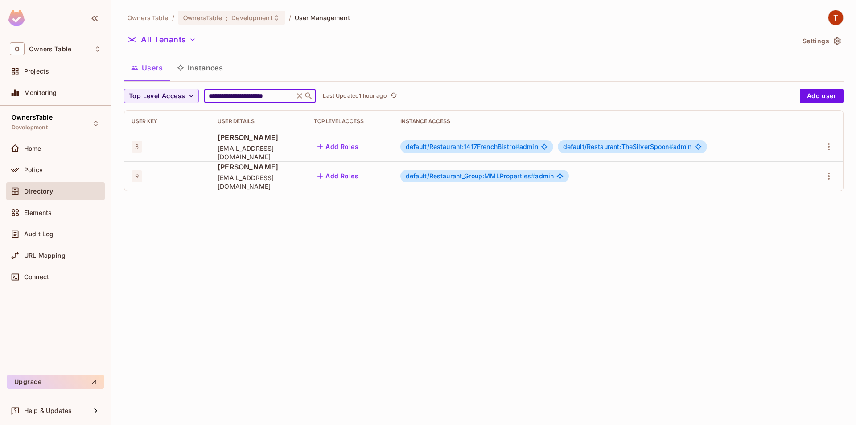 Image resolution: width=856 pixels, height=425 pixels. I want to click on button: Settings, so click(821, 41).